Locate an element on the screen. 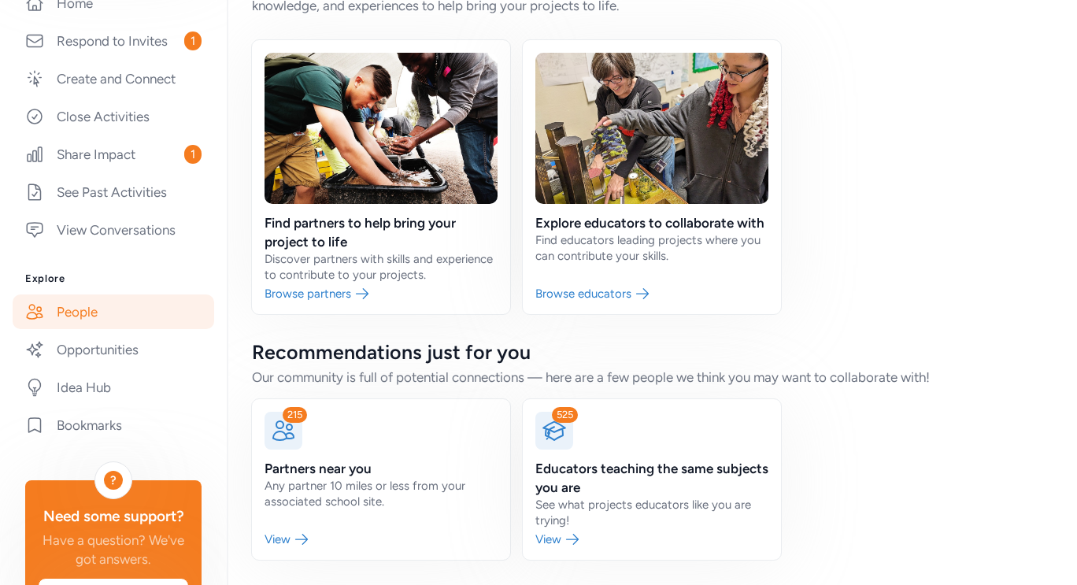 The width and height of the screenshot is (1077, 585). div: Need some support? is located at coordinates (113, 517).